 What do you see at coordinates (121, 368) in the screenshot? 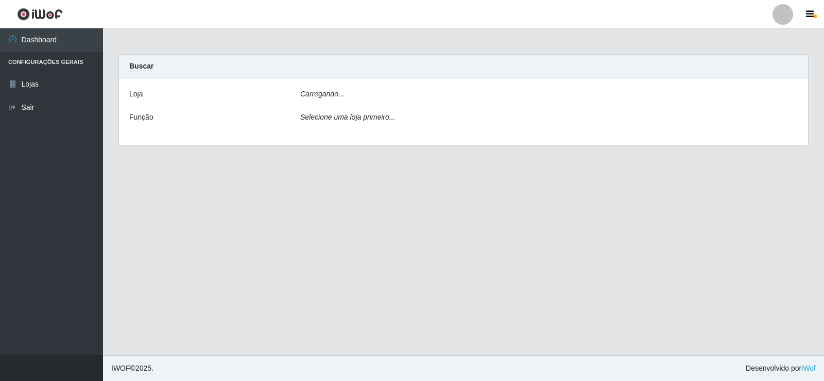
I see `span: IWOF` at bounding box center [121, 368].